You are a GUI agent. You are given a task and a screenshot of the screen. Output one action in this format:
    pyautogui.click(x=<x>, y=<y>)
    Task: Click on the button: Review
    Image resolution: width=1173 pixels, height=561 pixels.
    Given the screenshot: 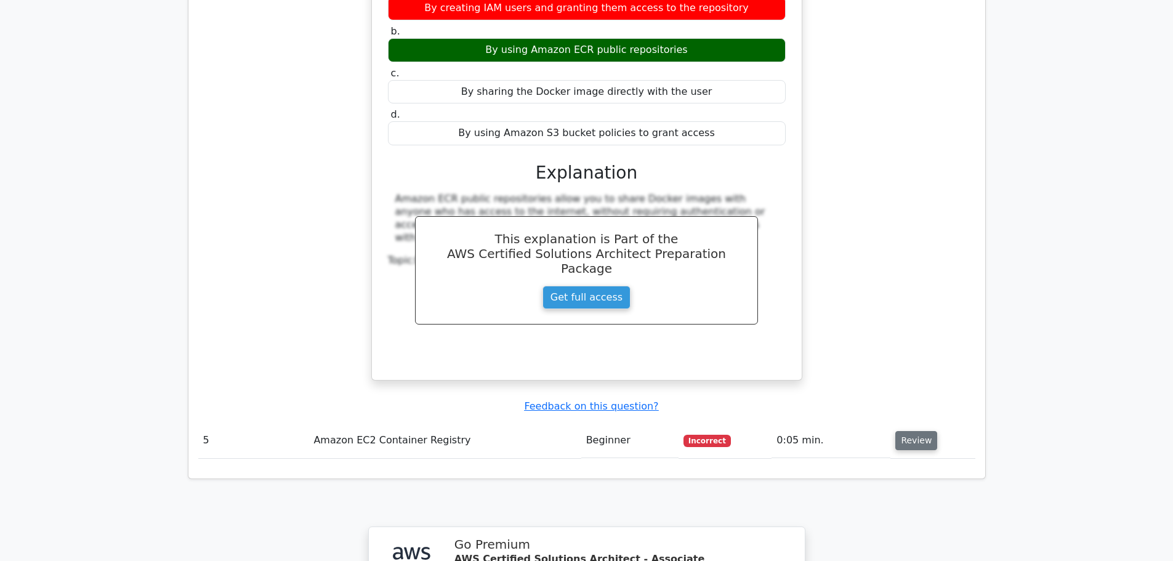 What is the action you would take?
    pyautogui.click(x=916, y=440)
    